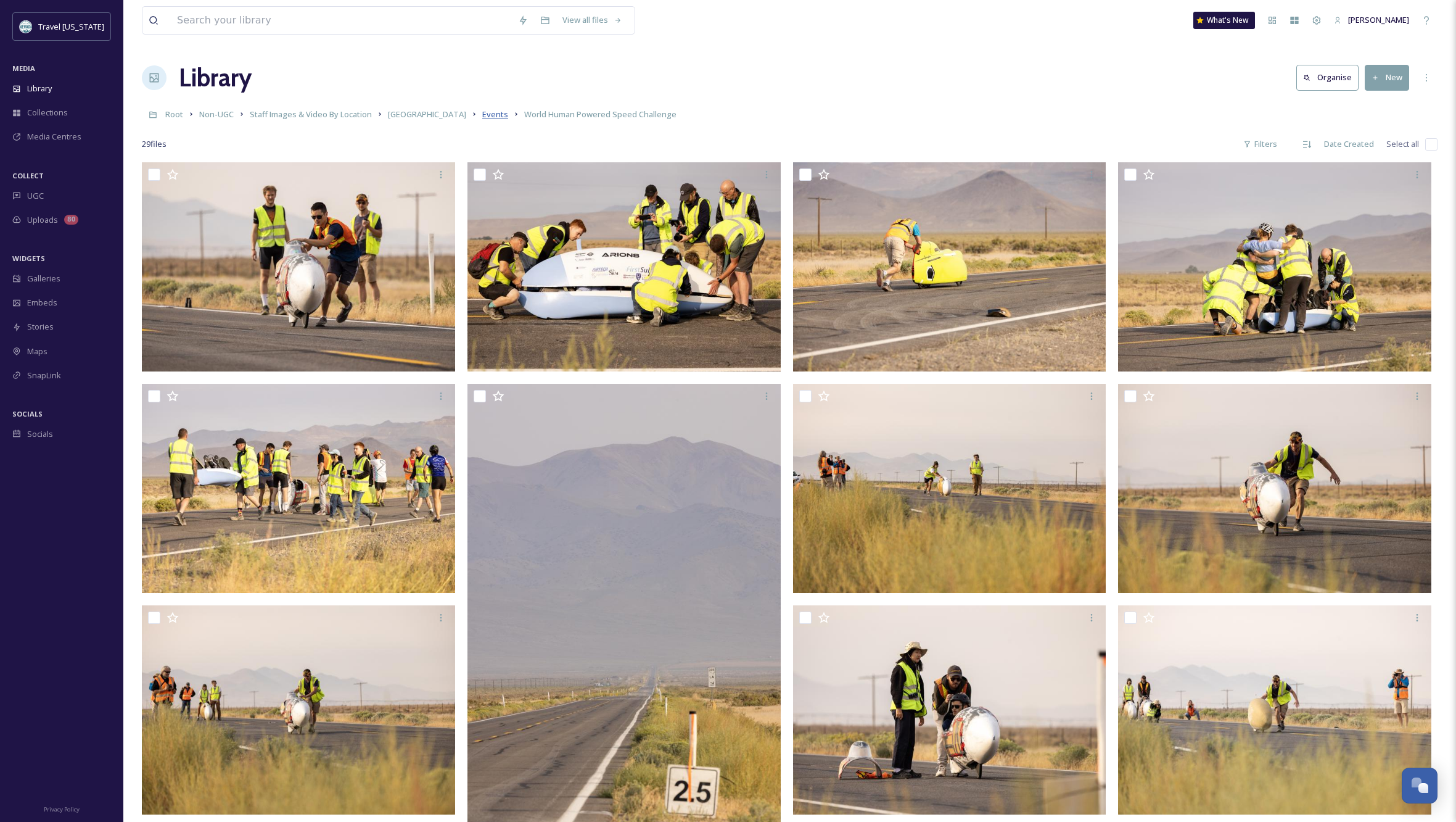 The width and height of the screenshot is (1456, 822). I want to click on a: Root, so click(174, 114).